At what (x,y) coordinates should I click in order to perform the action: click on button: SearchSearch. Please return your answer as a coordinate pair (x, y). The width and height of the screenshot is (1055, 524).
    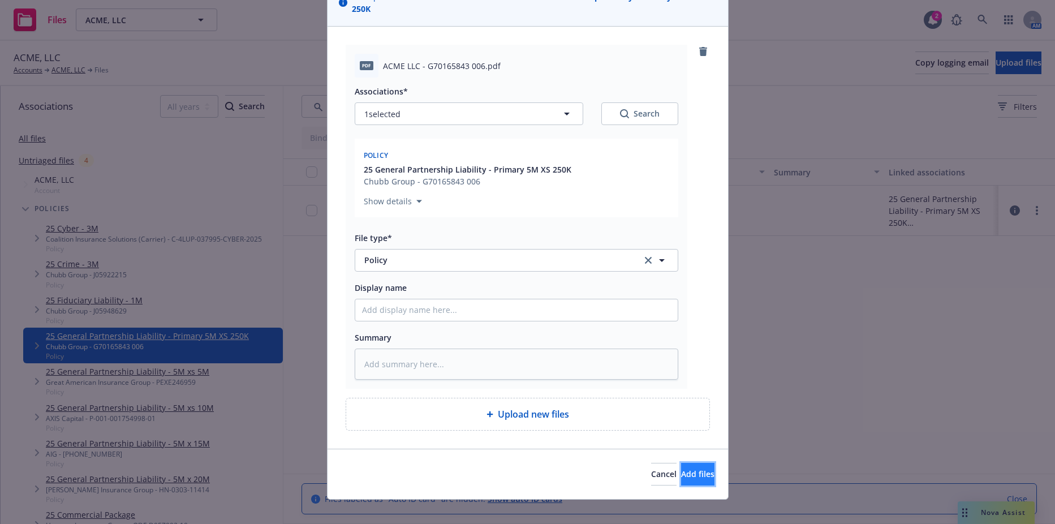
    Looking at the image, I should click on (640, 114).